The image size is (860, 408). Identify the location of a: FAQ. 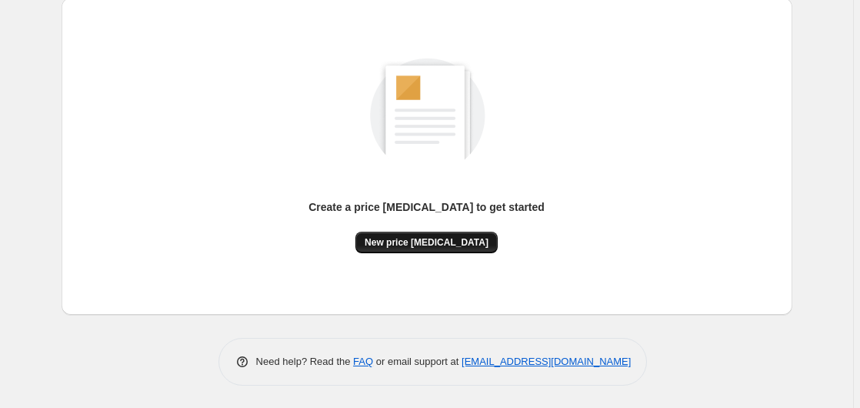
(363, 361).